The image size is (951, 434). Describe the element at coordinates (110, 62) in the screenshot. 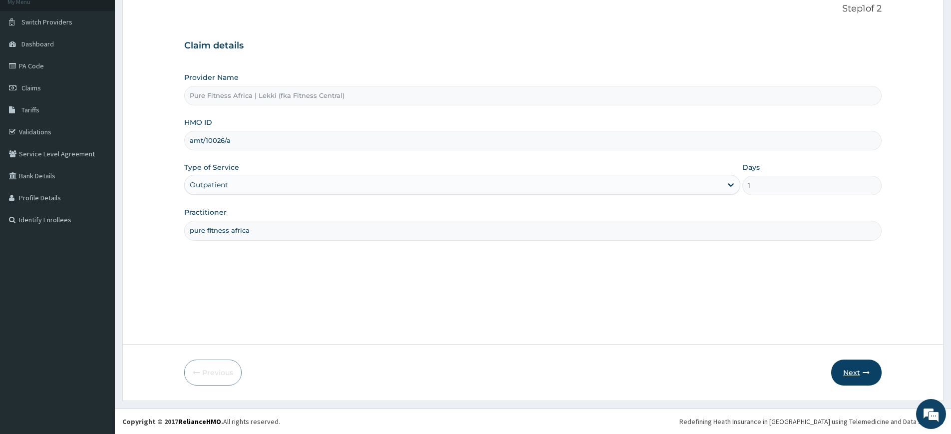

I see `div: Chat with us now` at that location.